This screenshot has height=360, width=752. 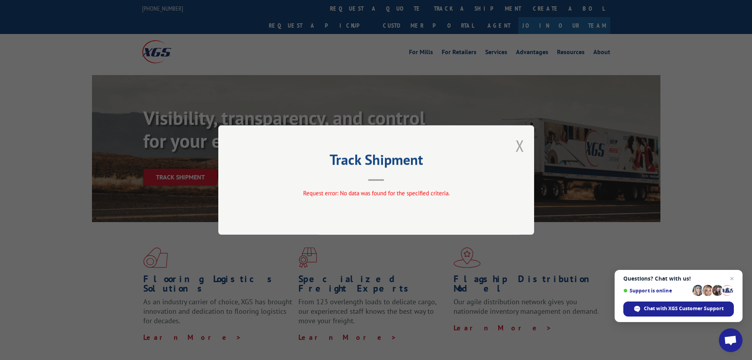 I want to click on div: Chat with XGS Customer Support, so click(x=679, y=309).